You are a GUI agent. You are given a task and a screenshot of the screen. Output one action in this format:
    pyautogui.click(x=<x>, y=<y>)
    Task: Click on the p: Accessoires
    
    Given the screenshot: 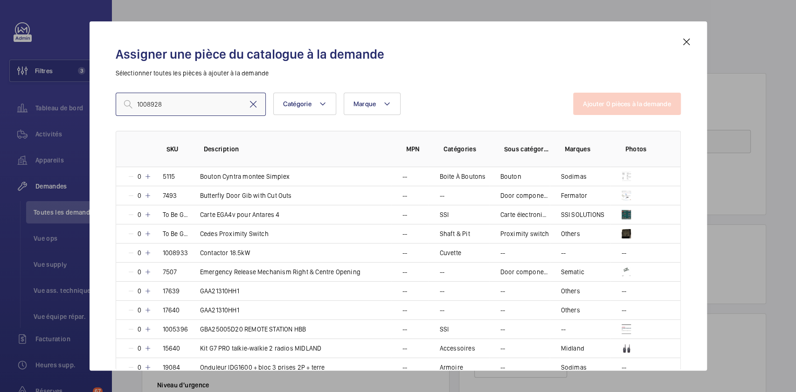 What is the action you would take?
    pyautogui.click(x=457, y=349)
    